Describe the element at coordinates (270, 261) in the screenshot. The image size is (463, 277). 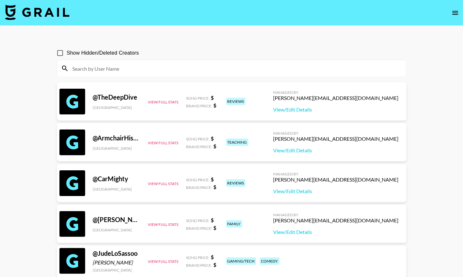
I see `div: comedy` at that location.